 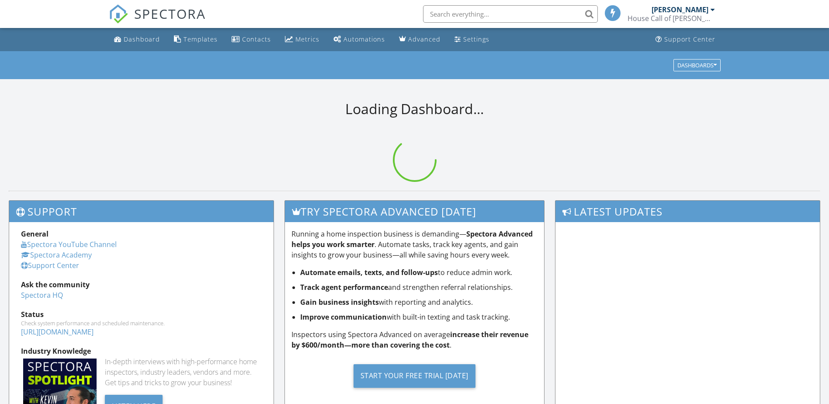 I want to click on div: Industry Knowledge, so click(x=141, y=351).